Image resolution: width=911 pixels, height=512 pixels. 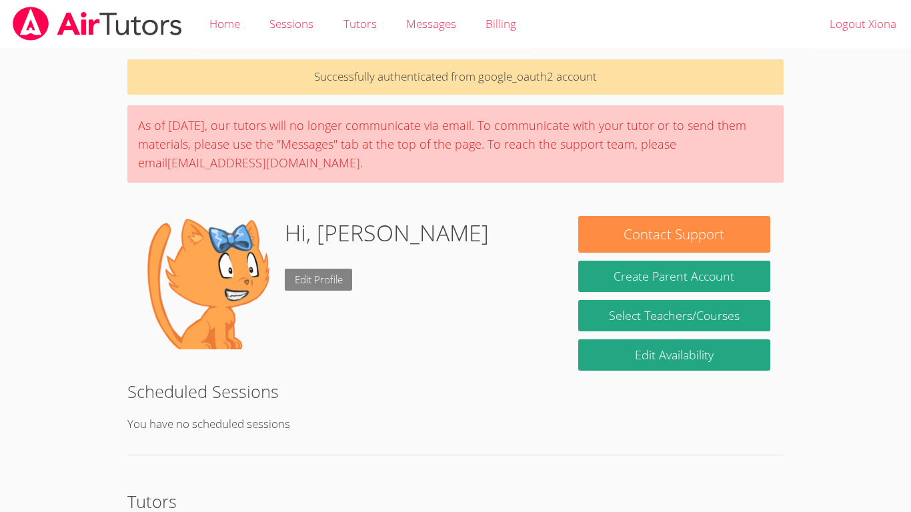 What do you see at coordinates (674, 234) in the screenshot?
I see `button: Contact Support` at bounding box center [674, 234].